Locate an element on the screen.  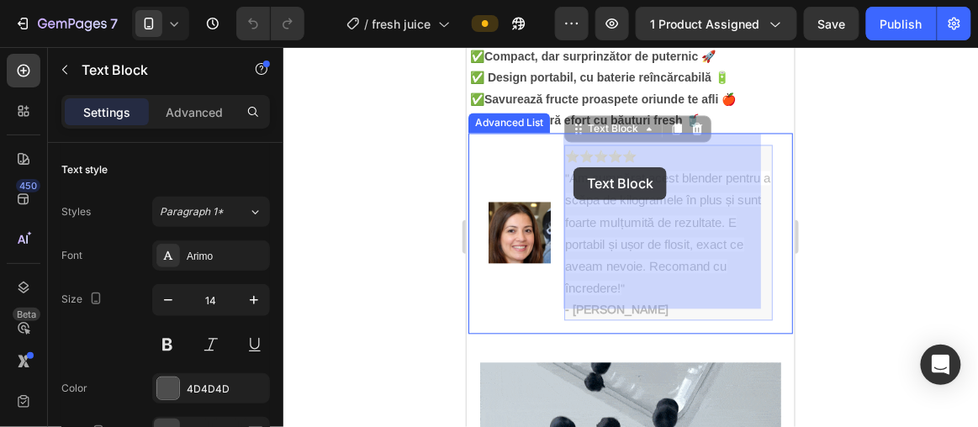
p: Advanced is located at coordinates (194, 112).